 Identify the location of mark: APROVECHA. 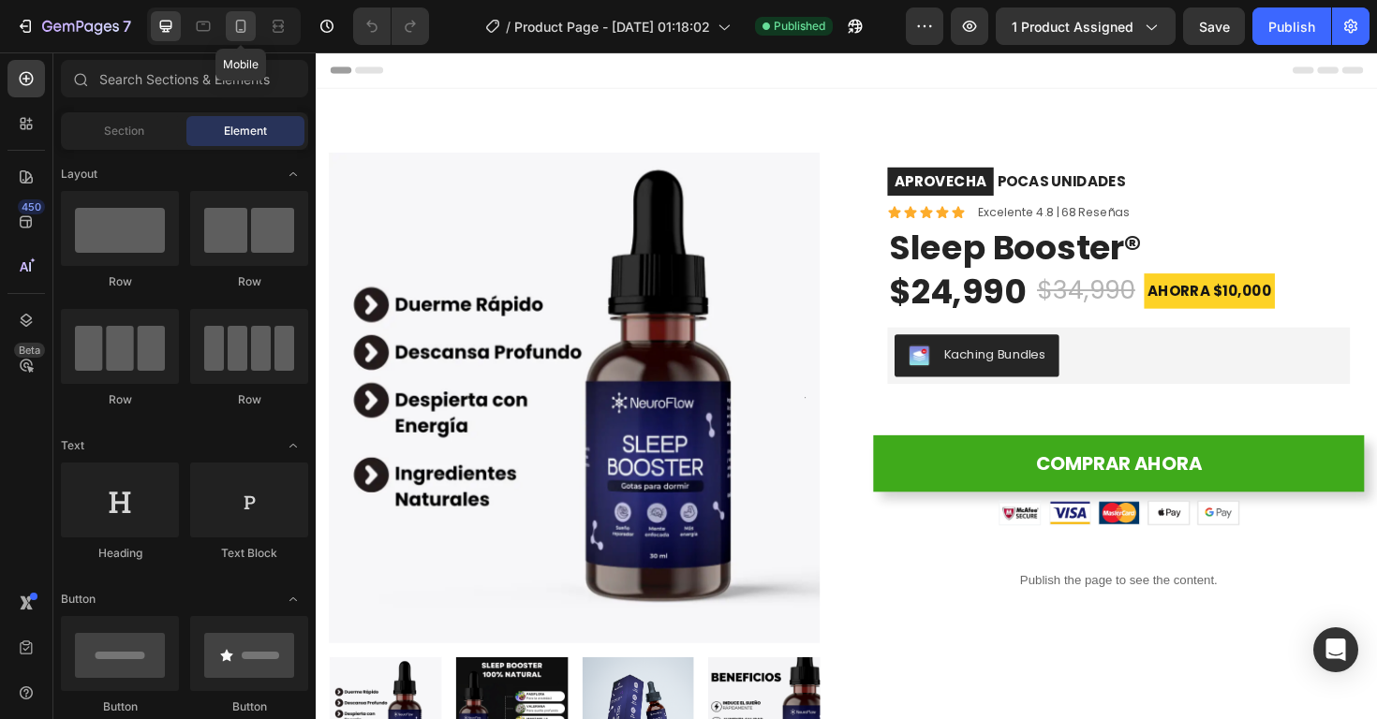
(661, 137).